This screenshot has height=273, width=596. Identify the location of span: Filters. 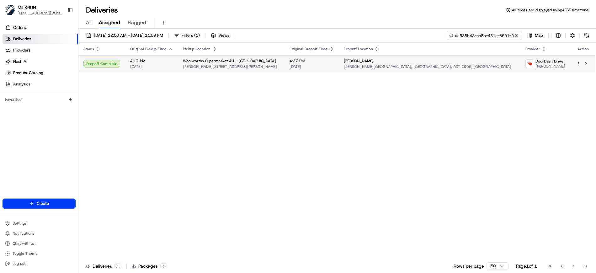
(191, 35).